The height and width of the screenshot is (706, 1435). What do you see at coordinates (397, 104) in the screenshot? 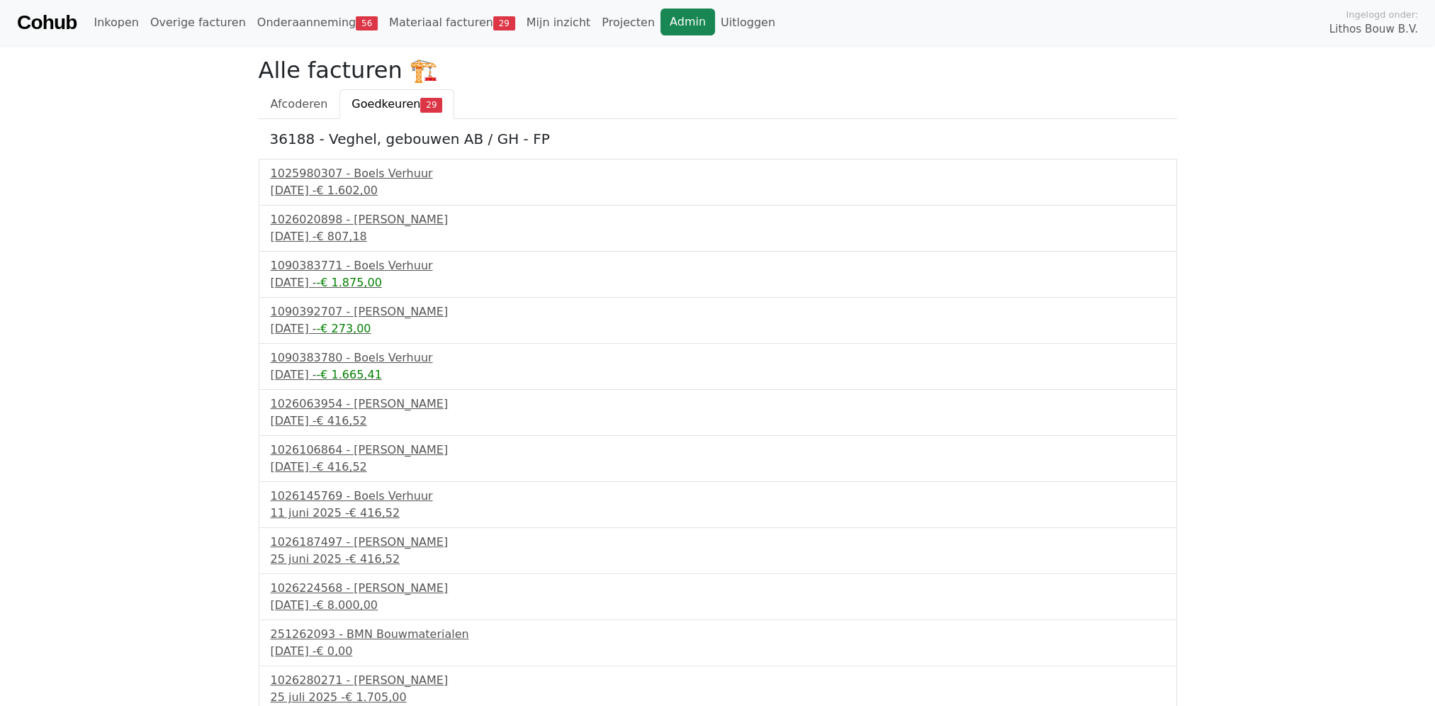
I see `a: Goedkeuren29` at bounding box center [397, 104].